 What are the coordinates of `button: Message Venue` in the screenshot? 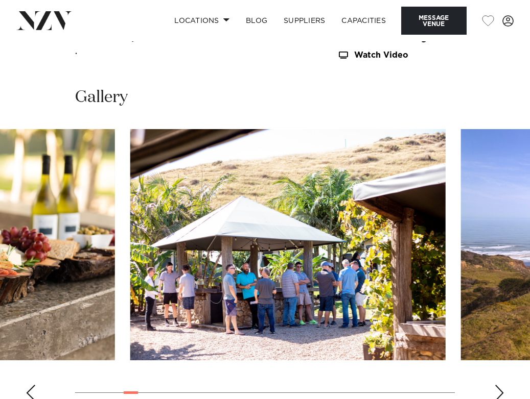 It's located at (434, 20).